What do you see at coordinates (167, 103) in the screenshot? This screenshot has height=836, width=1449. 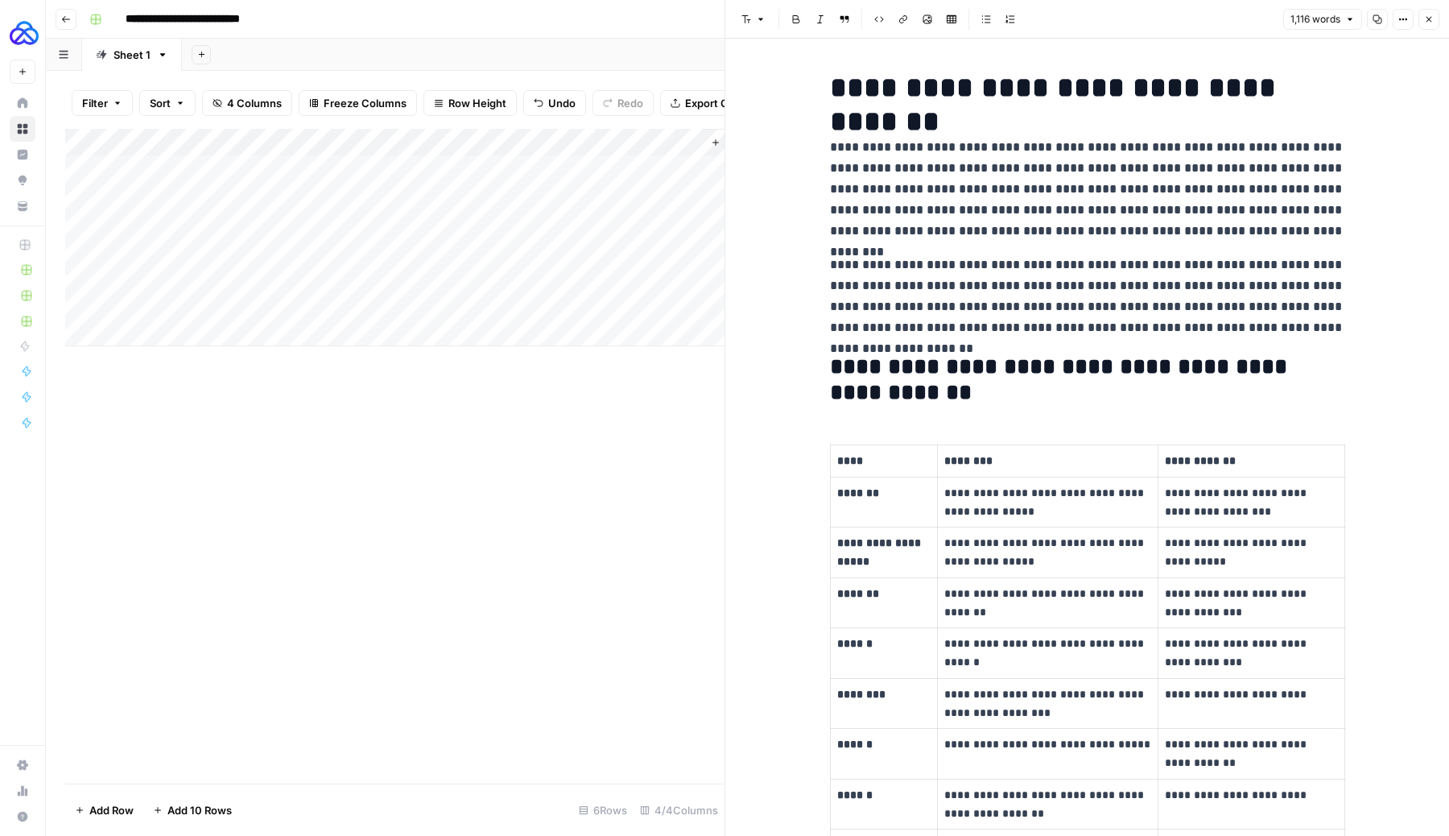 I see `button: Sort` at bounding box center [167, 103].